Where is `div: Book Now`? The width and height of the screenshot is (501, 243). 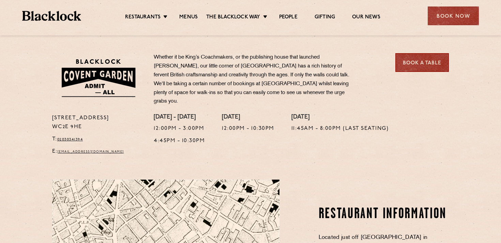 div: Book Now is located at coordinates (453, 16).